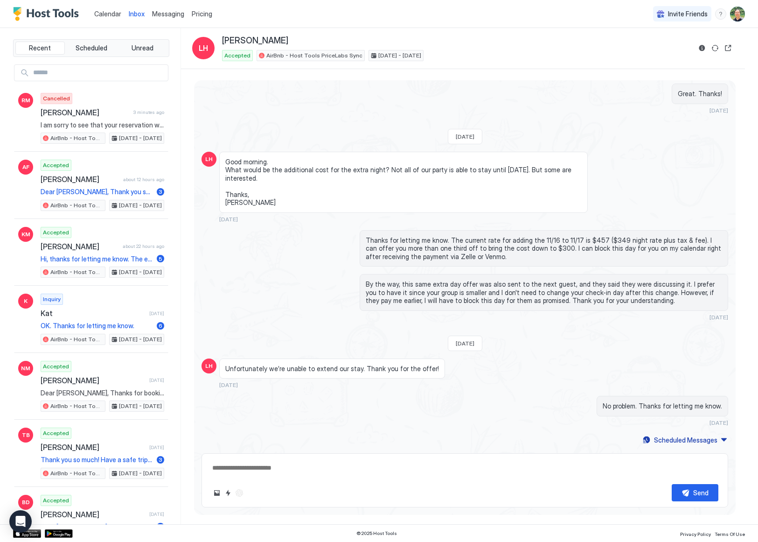 This screenshot has height=542, width=758. Describe the element at coordinates (688, 14) in the screenshot. I see `span: Invite Friends` at that location.